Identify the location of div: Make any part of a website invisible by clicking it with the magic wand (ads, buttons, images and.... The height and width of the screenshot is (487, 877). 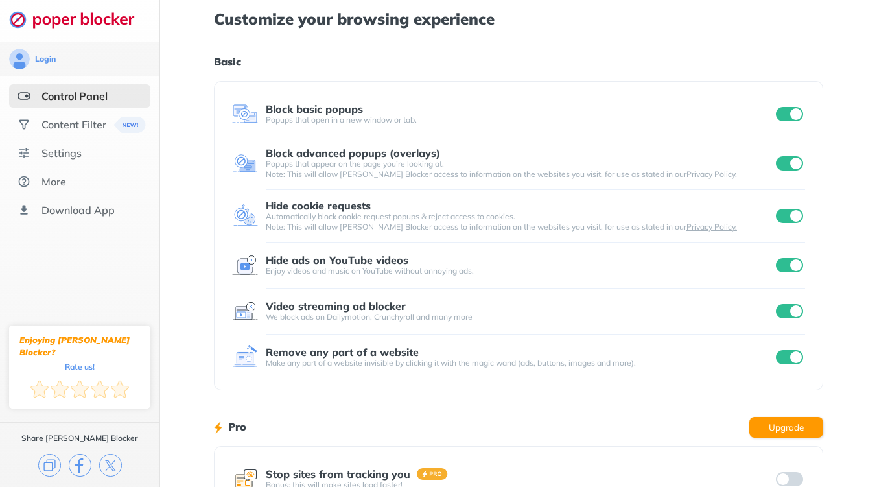
(519, 363).